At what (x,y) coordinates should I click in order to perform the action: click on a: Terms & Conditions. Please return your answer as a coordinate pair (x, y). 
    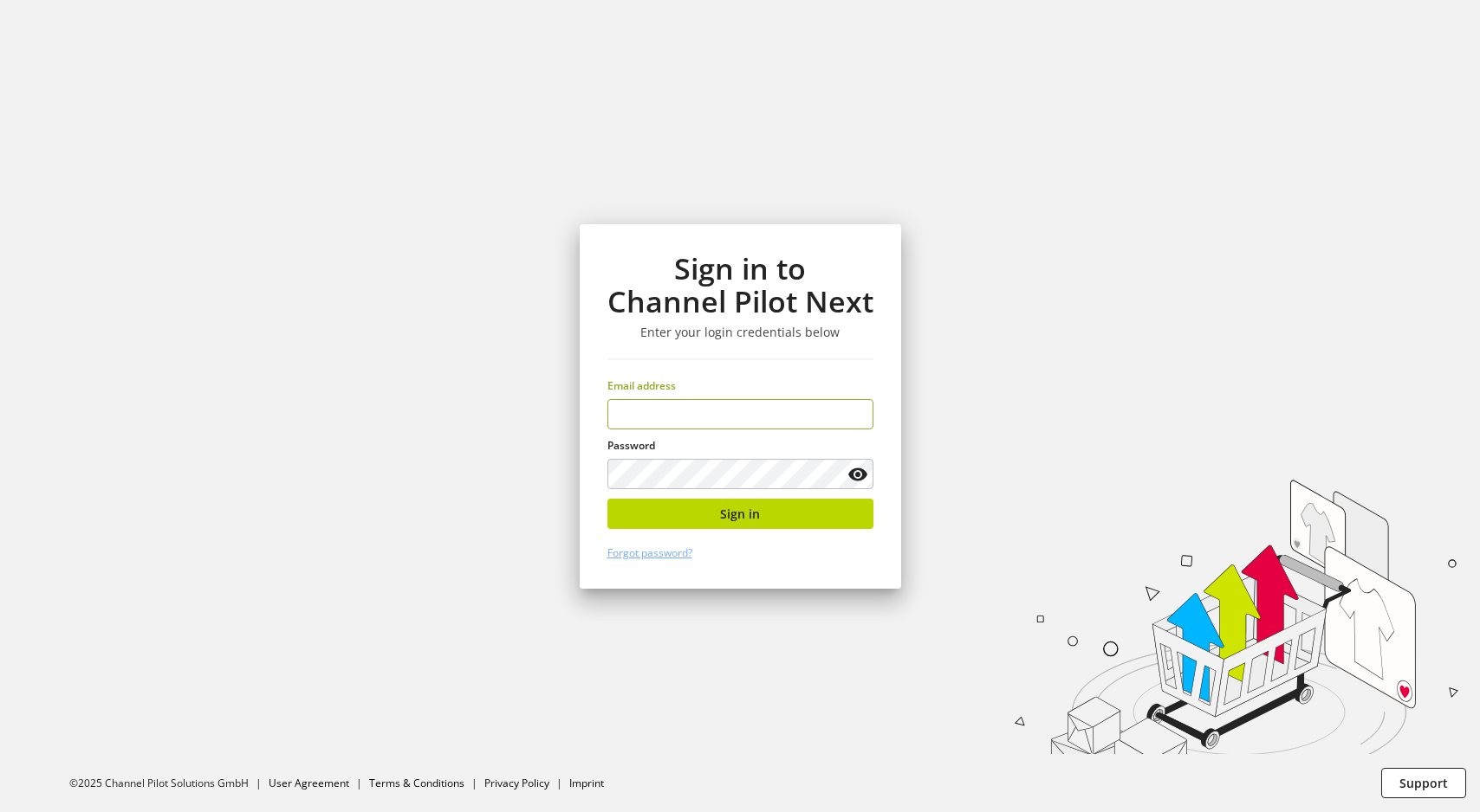
    Looking at the image, I should click on (417, 782).